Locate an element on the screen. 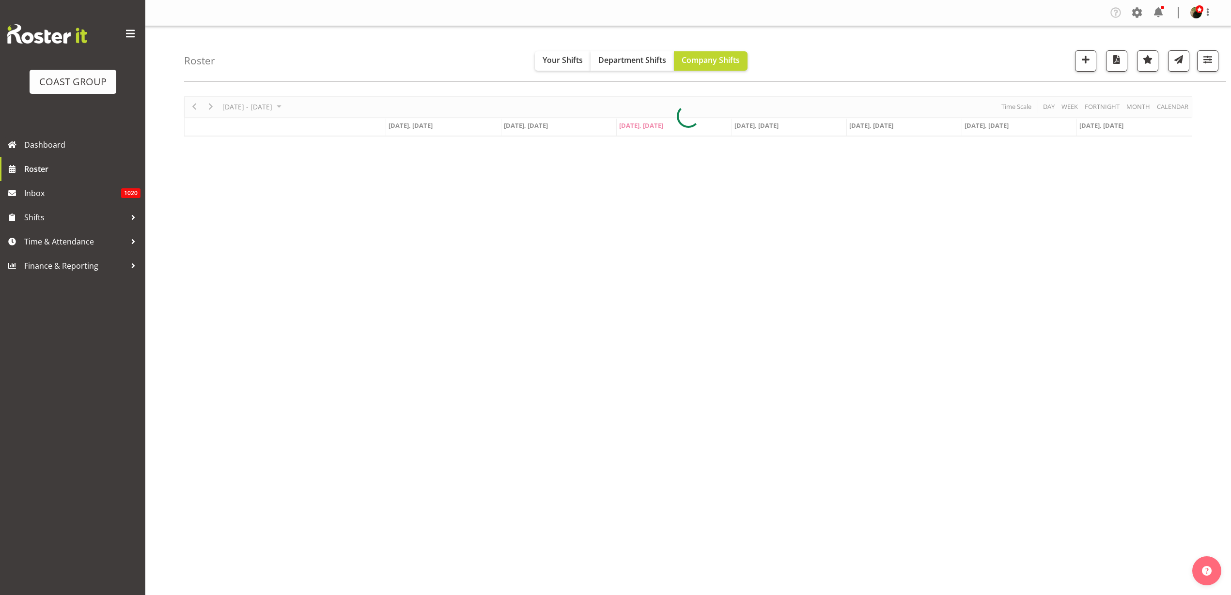 The width and height of the screenshot is (1231, 595). img: micah-hetrick73ebaf9e9aacd948a3fc464753b70555.png is located at coordinates (1196, 13).